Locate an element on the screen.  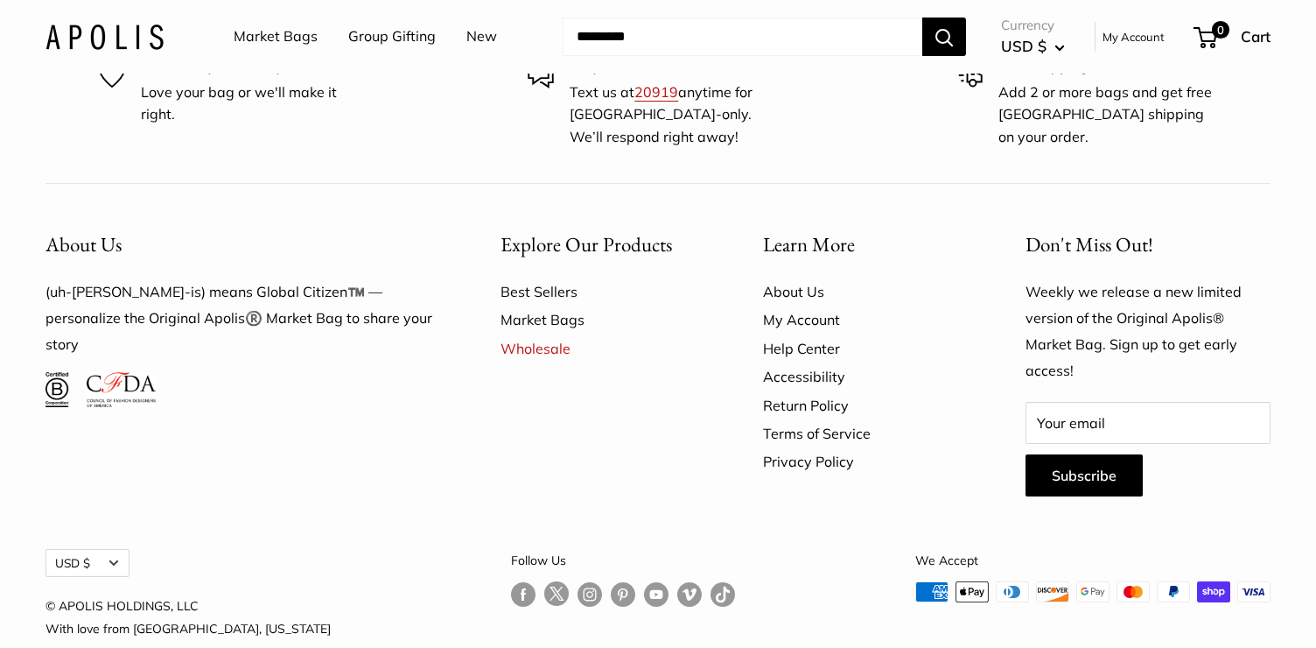
a: 0 Cart is located at coordinates (1233, 37).